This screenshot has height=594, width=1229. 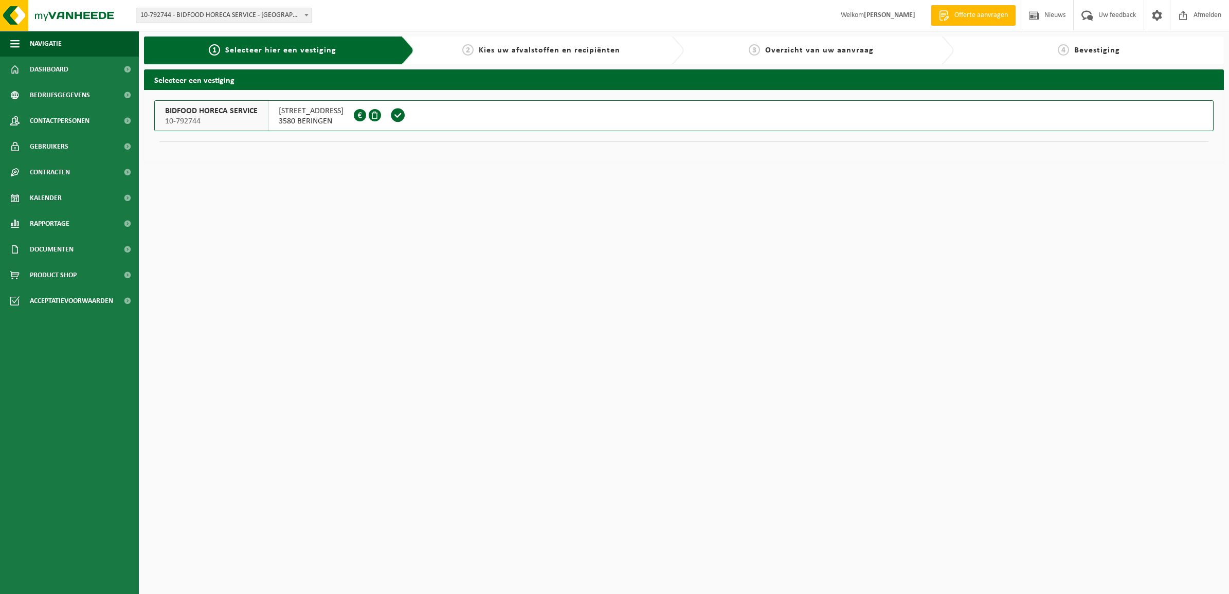 What do you see at coordinates (211, 121) in the screenshot?
I see `span: 10-792744` at bounding box center [211, 121].